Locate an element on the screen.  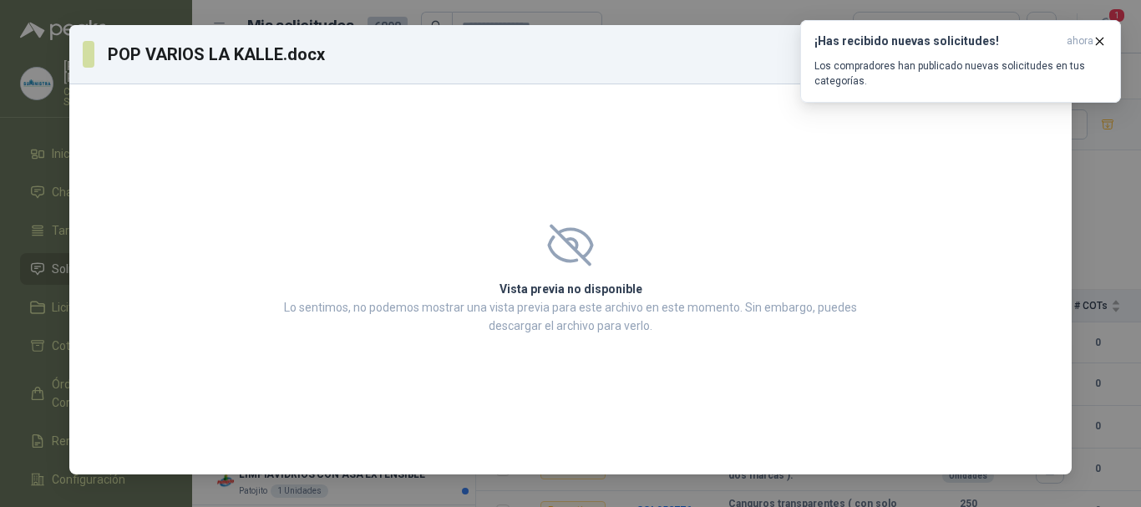
p: Los compradores han publicado nuevas solicitudes en tus categorías. is located at coordinates (961, 74).